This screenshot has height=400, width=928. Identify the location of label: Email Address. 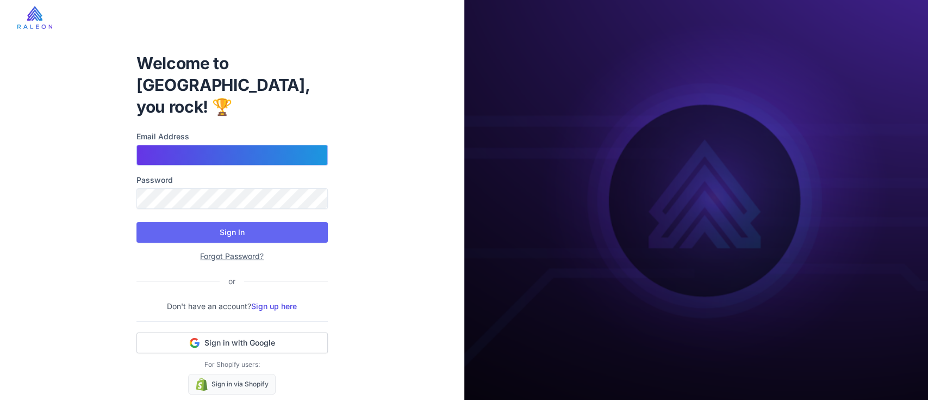
(232, 136).